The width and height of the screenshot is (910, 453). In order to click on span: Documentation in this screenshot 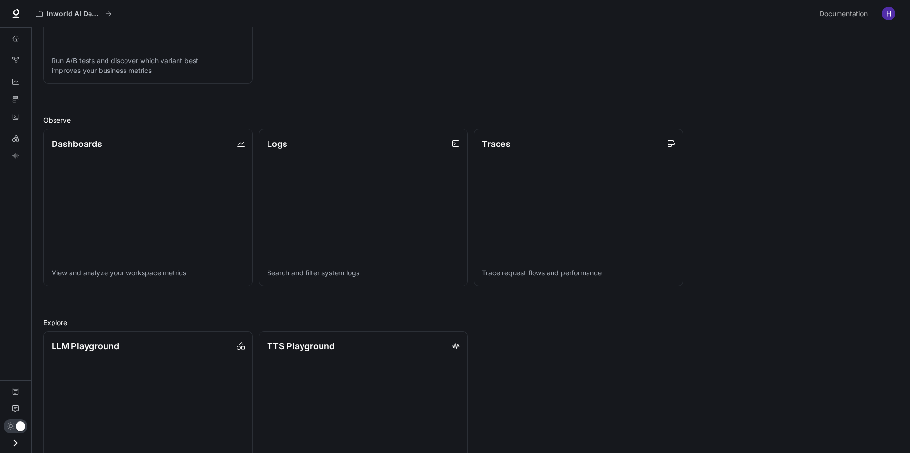, I will do `click(843, 14)`.